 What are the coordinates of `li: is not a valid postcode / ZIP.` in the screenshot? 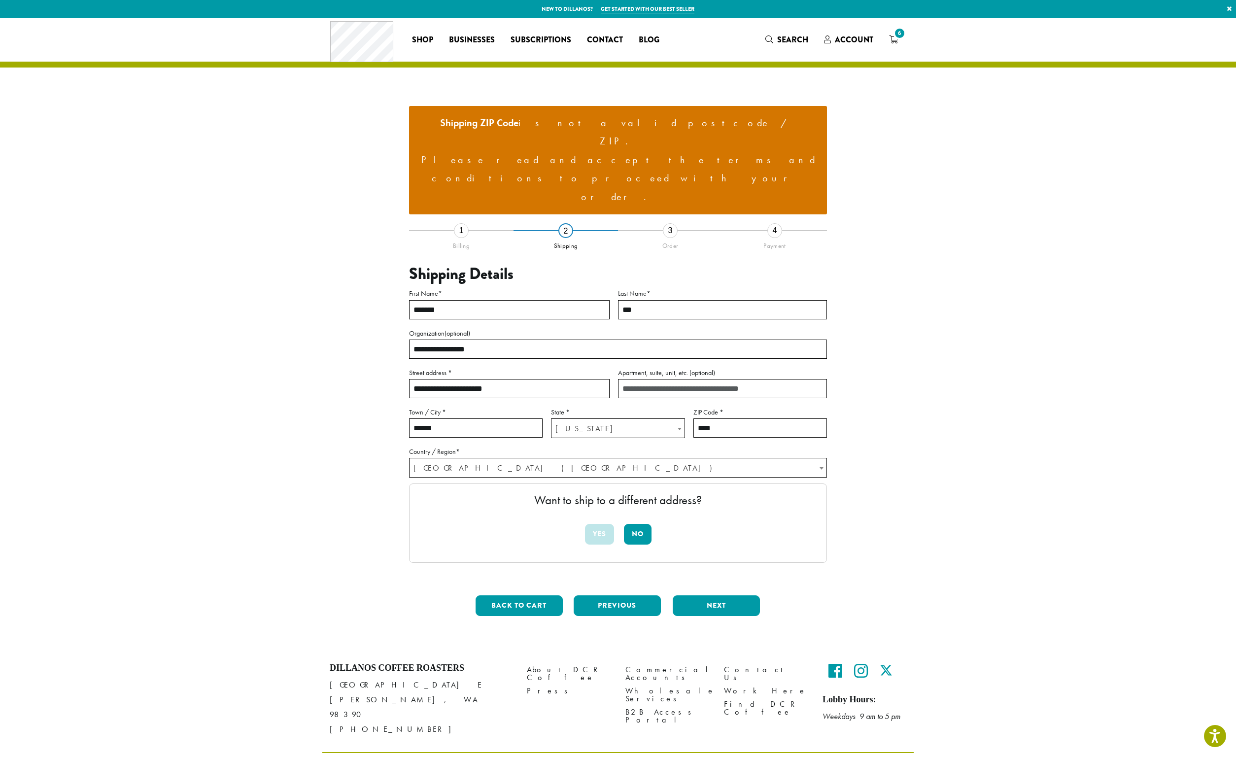 It's located at (618, 132).